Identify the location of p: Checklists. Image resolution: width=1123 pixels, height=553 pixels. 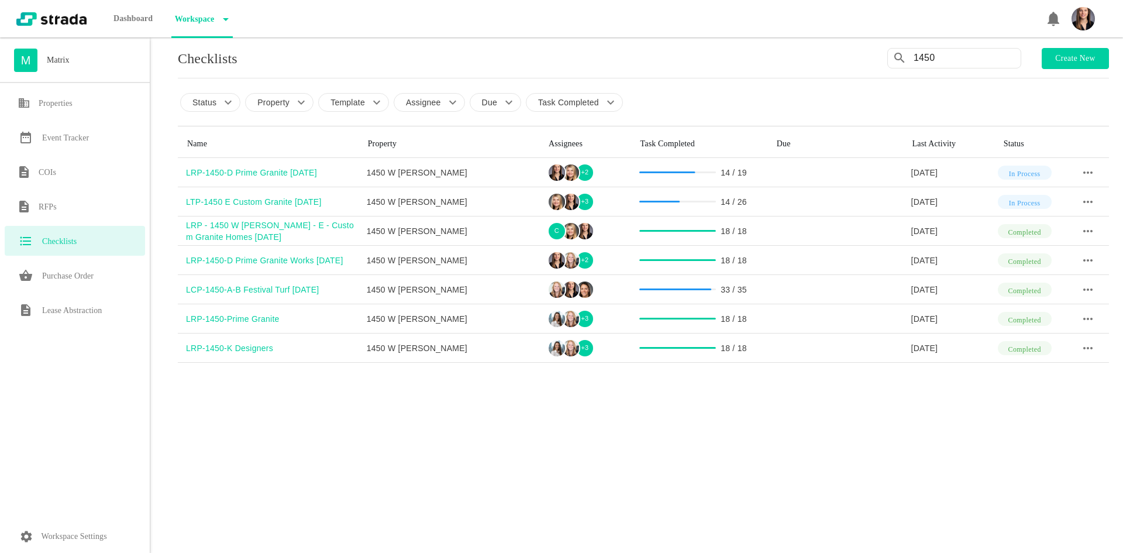
(208, 59).